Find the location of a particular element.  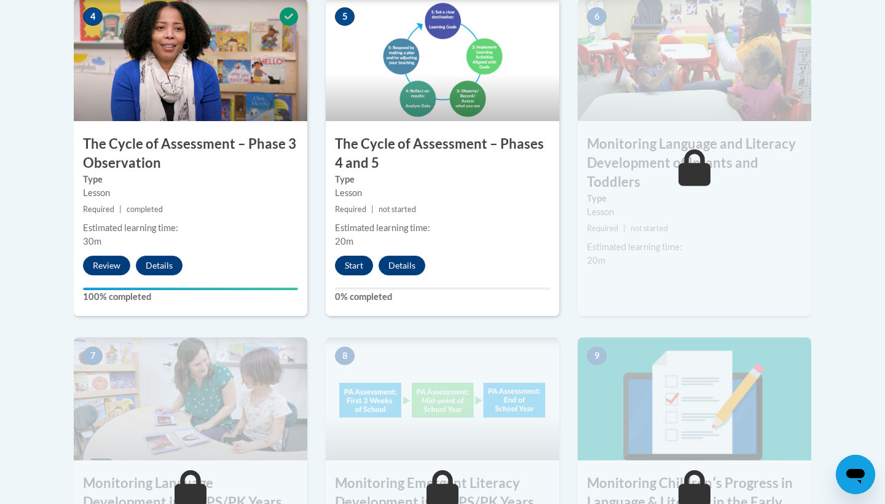

button: Start is located at coordinates (354, 265).